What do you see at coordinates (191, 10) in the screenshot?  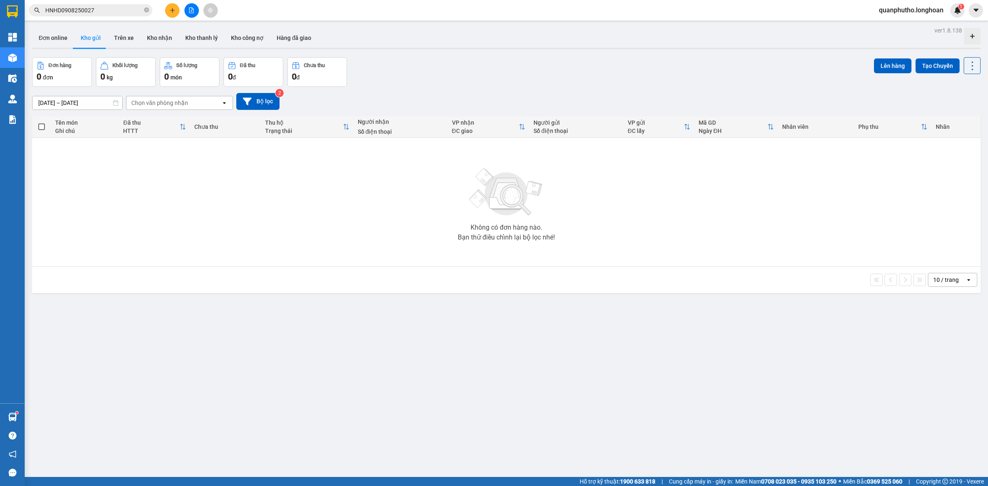 I see `span: file-add` at bounding box center [191, 10].